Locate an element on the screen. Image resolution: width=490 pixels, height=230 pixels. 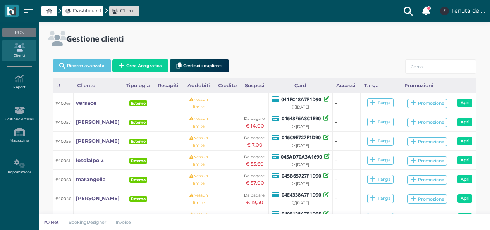
span: Dashboard is located at coordinates (87, 10).